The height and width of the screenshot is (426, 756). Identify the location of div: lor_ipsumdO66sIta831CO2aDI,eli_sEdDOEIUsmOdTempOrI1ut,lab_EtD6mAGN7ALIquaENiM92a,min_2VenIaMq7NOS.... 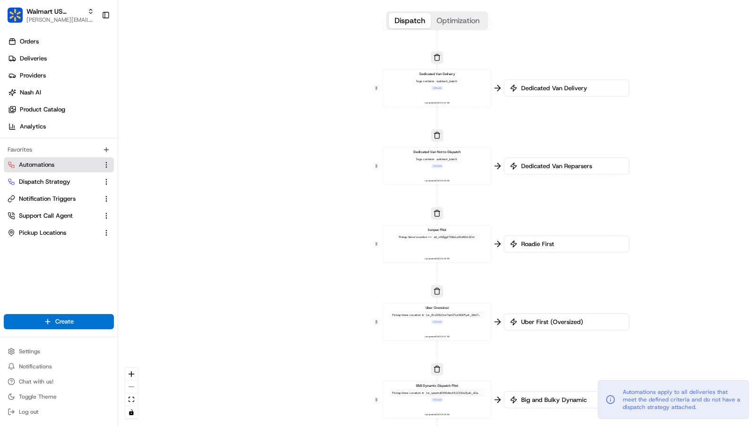
(453, 392).